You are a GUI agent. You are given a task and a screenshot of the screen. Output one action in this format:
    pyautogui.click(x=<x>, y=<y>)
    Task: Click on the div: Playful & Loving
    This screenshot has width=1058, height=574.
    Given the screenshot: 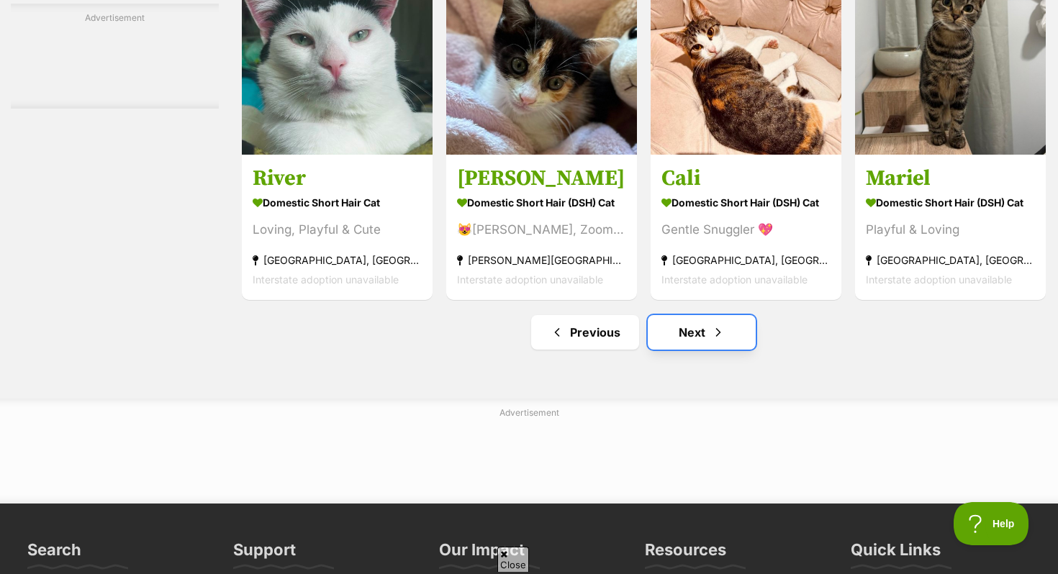 What is the action you would take?
    pyautogui.click(x=950, y=230)
    